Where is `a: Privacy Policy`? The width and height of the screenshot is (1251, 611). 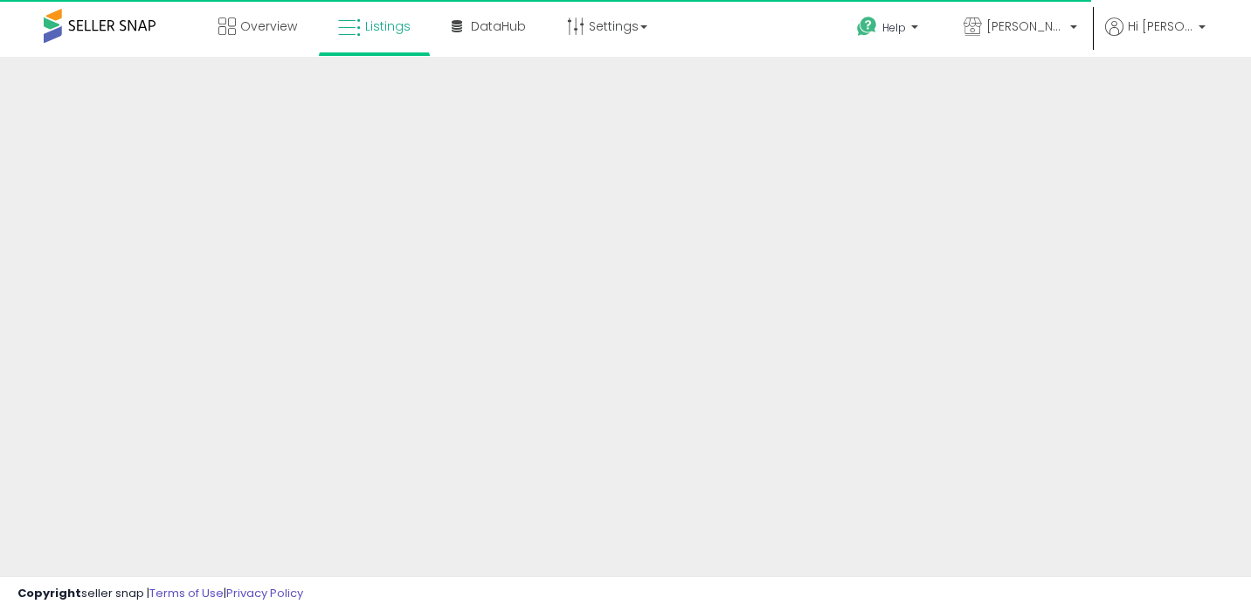
a: Privacy Policy is located at coordinates (265, 592).